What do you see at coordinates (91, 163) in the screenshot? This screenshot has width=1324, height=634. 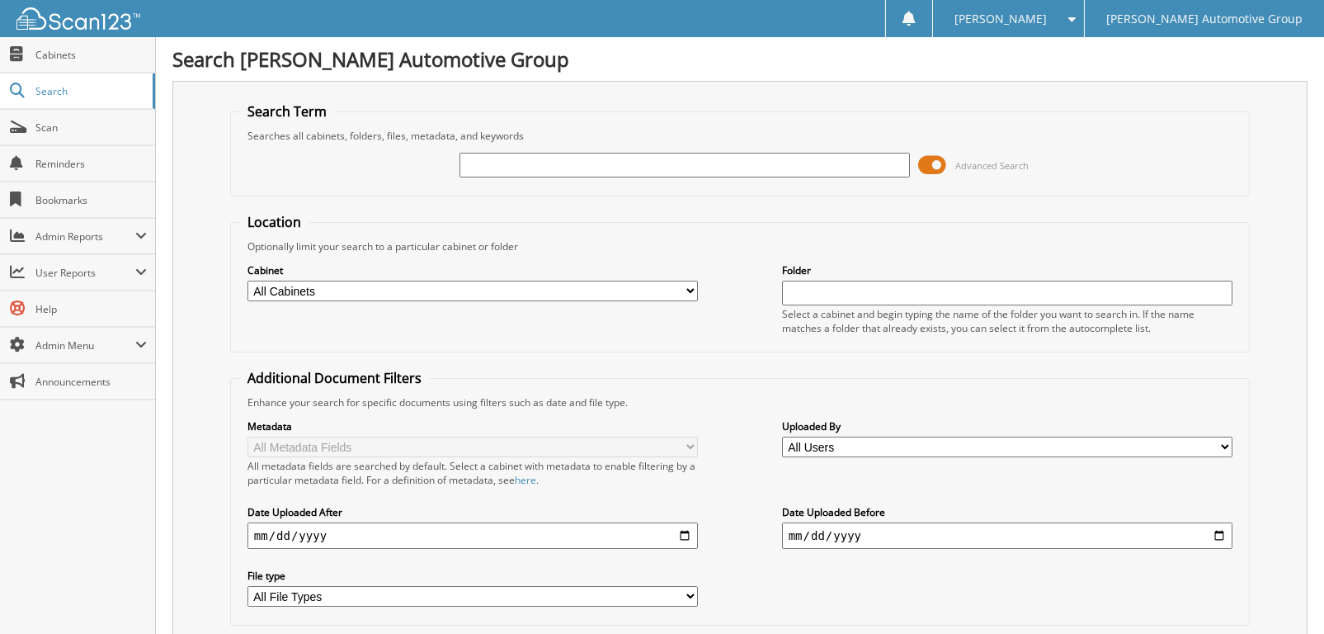 I see `span: Reminders` at bounding box center [91, 163].